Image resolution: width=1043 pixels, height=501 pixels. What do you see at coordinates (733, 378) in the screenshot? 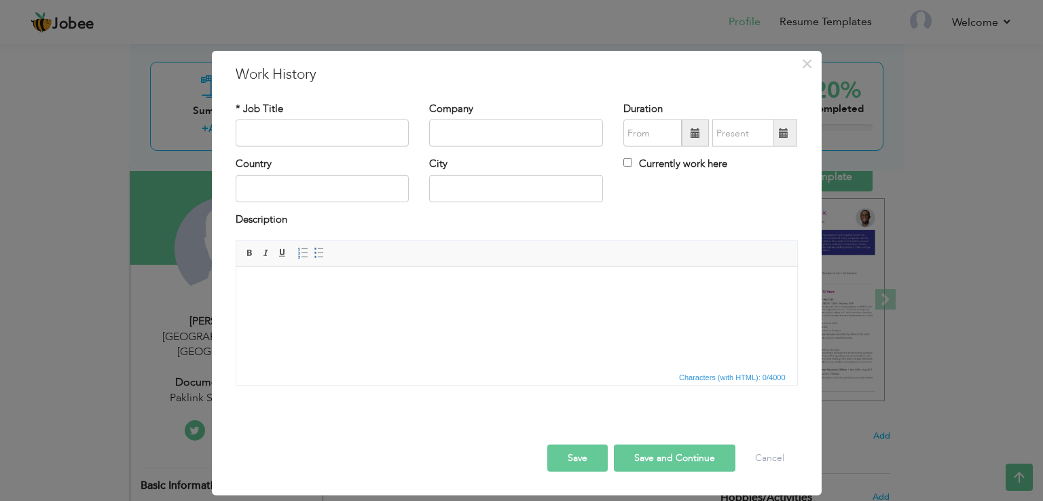
I see `div: Statistics` at bounding box center [733, 378].